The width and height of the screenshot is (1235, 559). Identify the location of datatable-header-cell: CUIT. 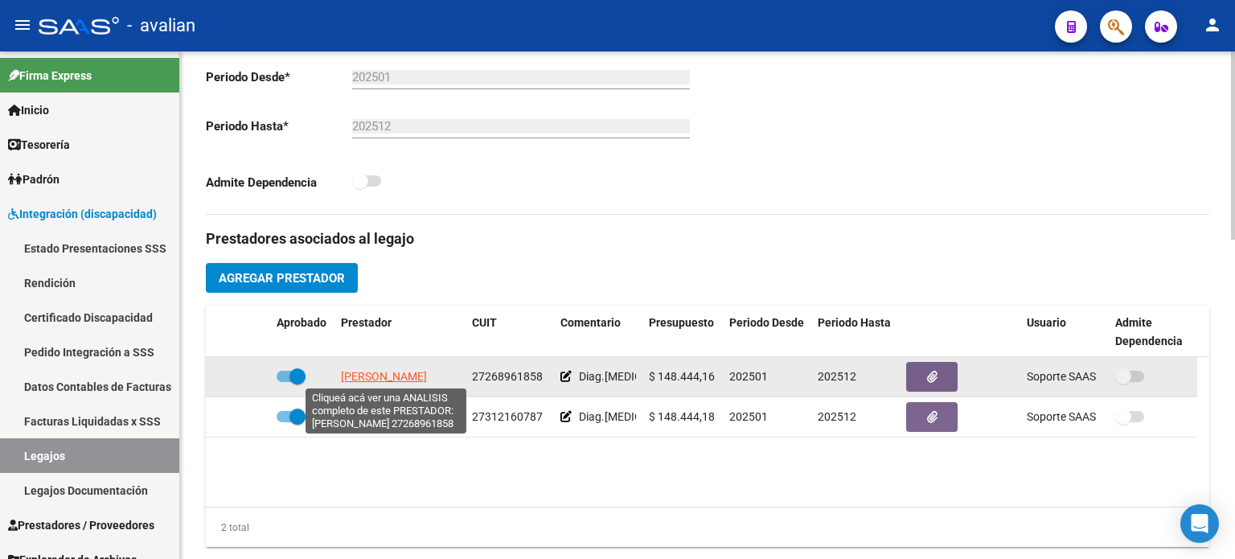
(510, 332).